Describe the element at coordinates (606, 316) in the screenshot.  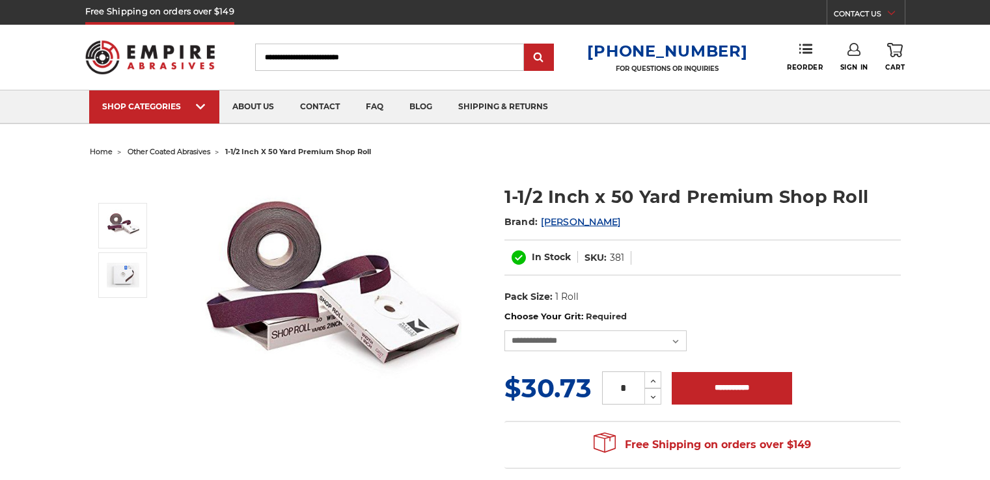
I see `small: Required` at that location.